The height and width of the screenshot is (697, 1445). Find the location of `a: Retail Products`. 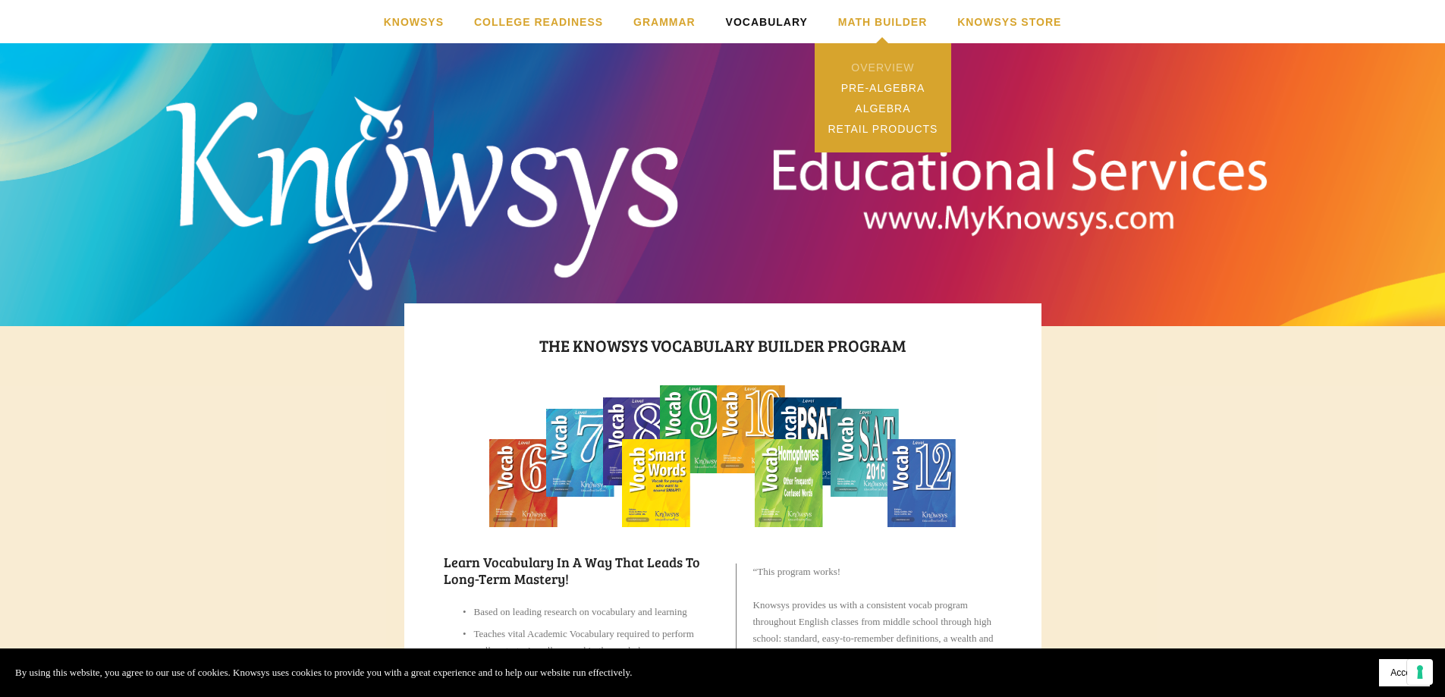

a: Retail Products is located at coordinates (883, 128).